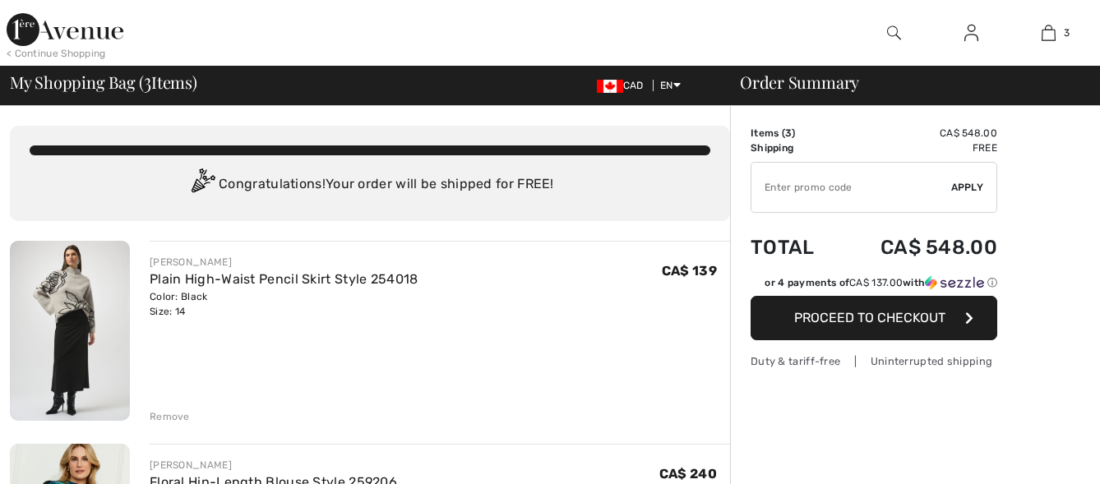 This screenshot has width=1100, height=484. I want to click on span: Proceed to Checkout, so click(870, 317).